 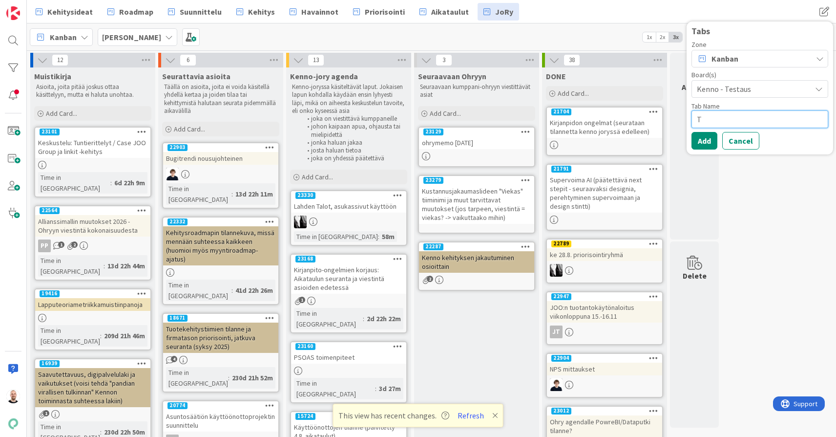 I want to click on a: Priorisointi, so click(x=379, y=12).